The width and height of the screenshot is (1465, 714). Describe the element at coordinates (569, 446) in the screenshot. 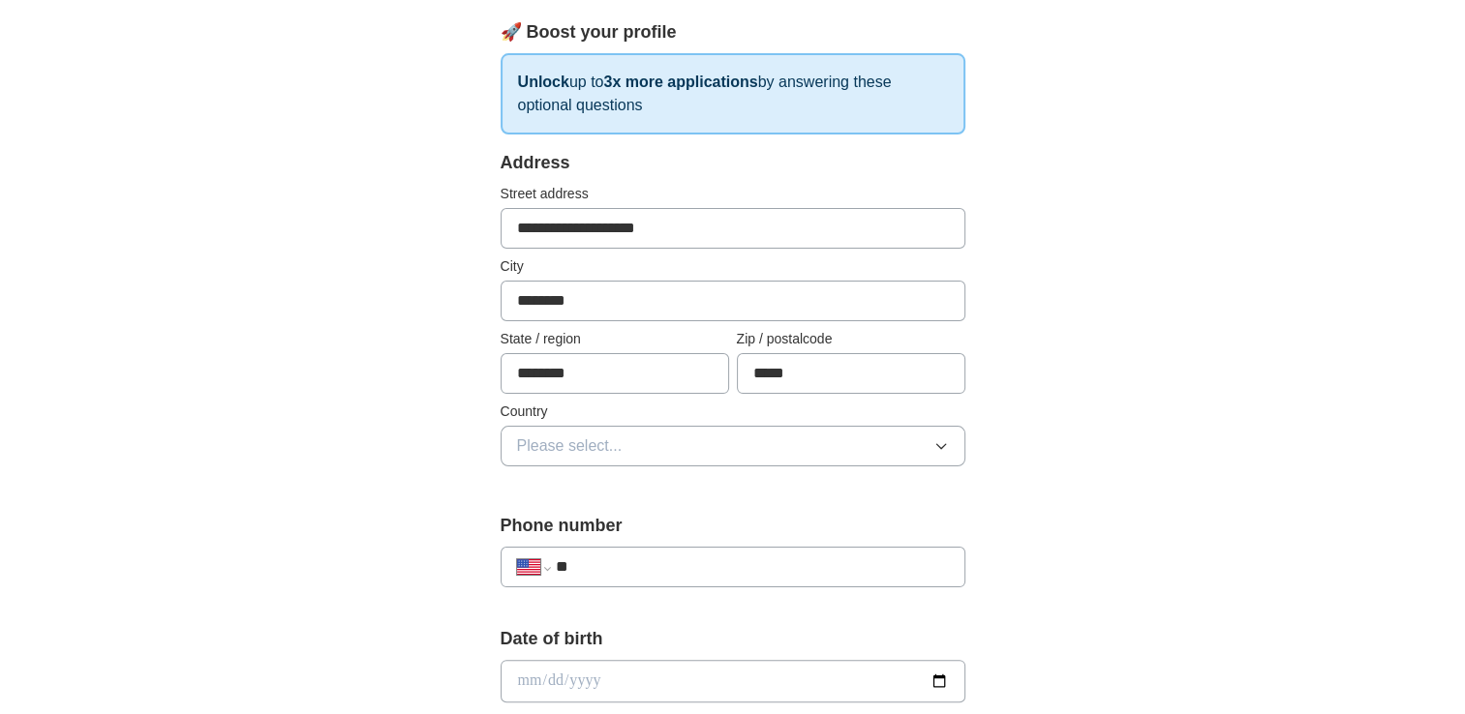

I see `span: Please select...` at that location.